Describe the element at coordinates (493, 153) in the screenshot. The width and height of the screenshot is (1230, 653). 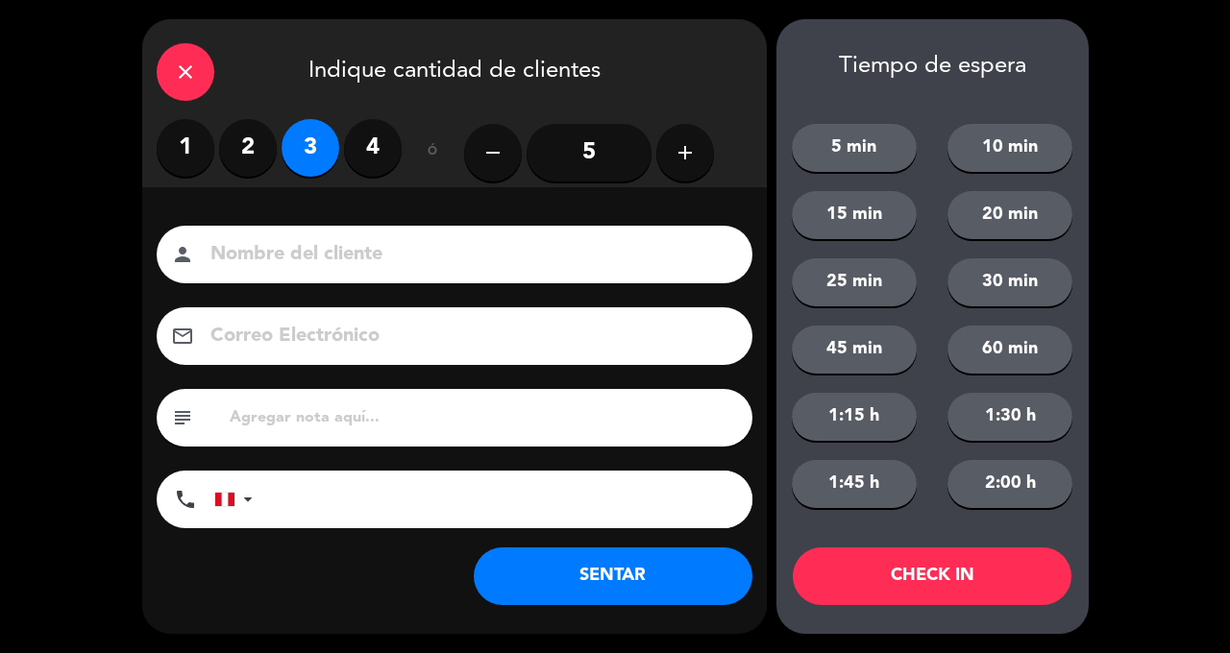
I see `button: remove` at that location.